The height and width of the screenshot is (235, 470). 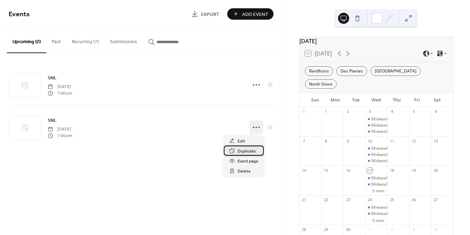 What do you see at coordinates (123, 40) in the screenshot?
I see `button: Submissions` at bounding box center [123, 40].